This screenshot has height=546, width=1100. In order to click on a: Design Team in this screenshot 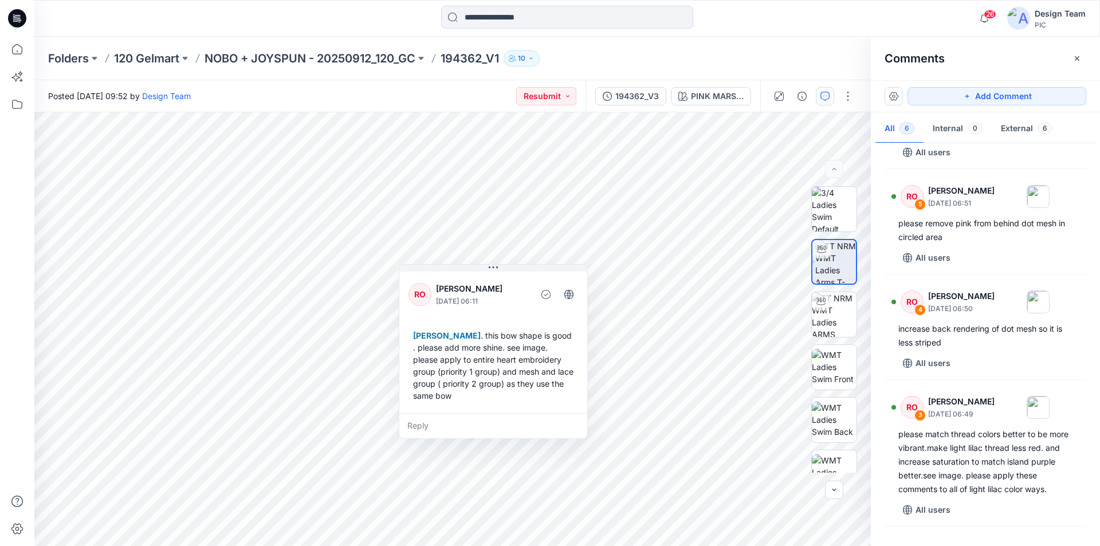, I will do `click(166, 96)`.